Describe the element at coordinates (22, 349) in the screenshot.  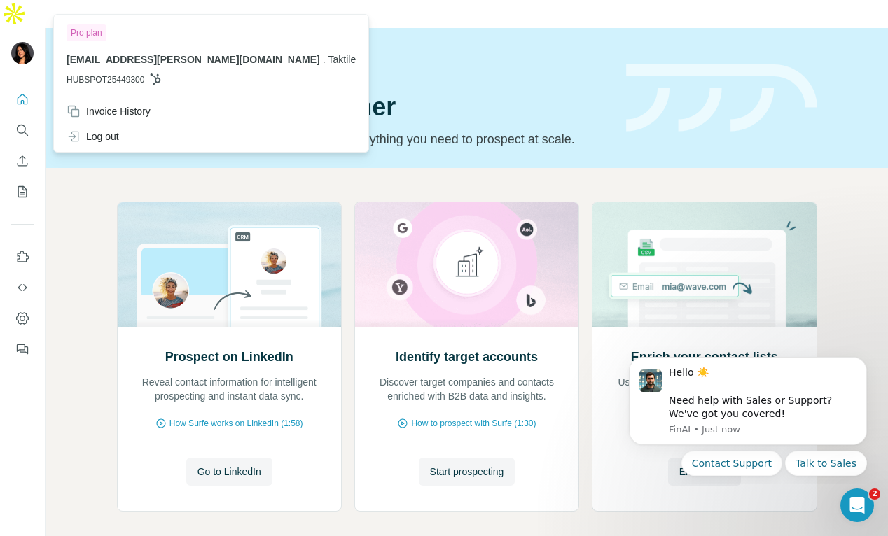
I see `button: Feedback` at that location.